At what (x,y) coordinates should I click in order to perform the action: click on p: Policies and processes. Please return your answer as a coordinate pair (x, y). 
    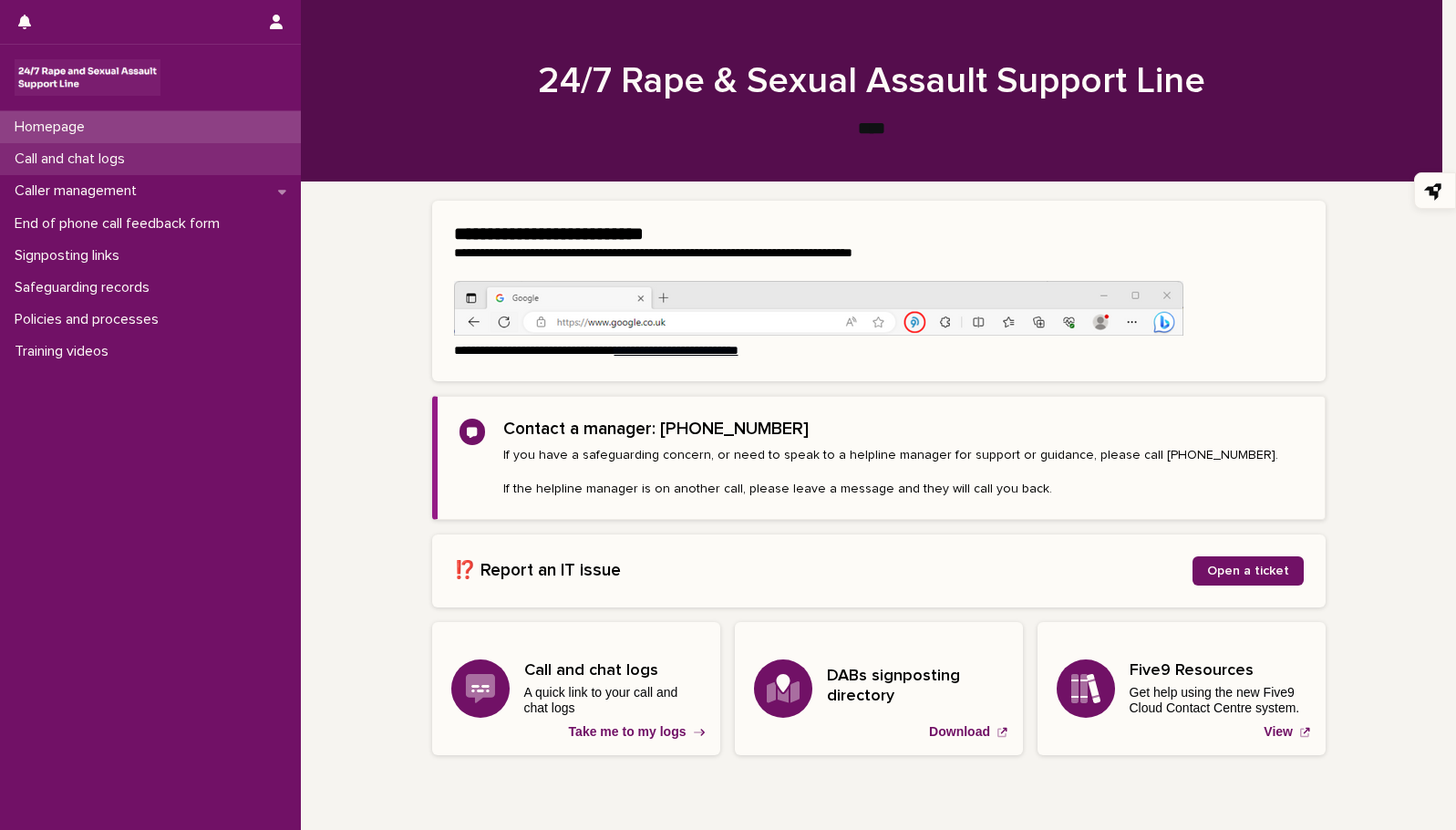
    Looking at the image, I should click on (90, 319).